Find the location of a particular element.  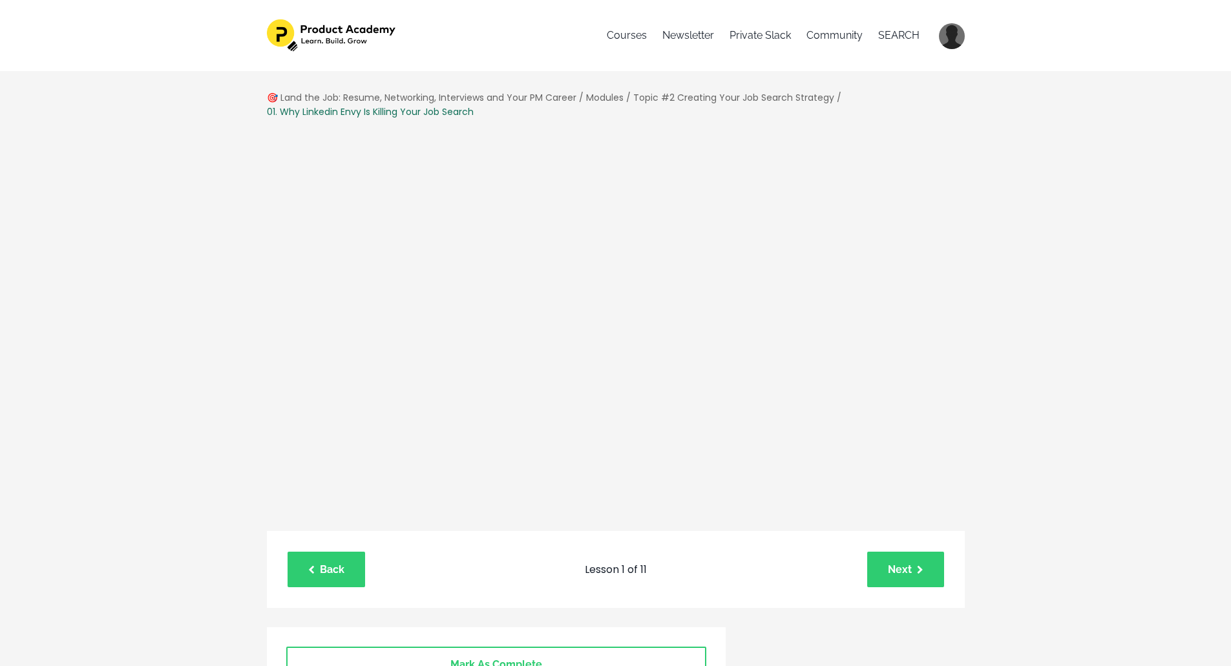

a: Back is located at coordinates (326, 569).